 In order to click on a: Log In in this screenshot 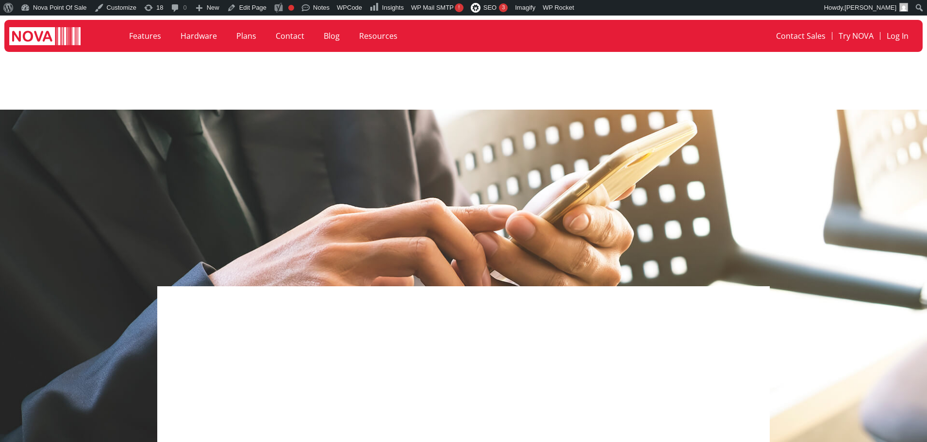, I will do `click(897, 36)`.